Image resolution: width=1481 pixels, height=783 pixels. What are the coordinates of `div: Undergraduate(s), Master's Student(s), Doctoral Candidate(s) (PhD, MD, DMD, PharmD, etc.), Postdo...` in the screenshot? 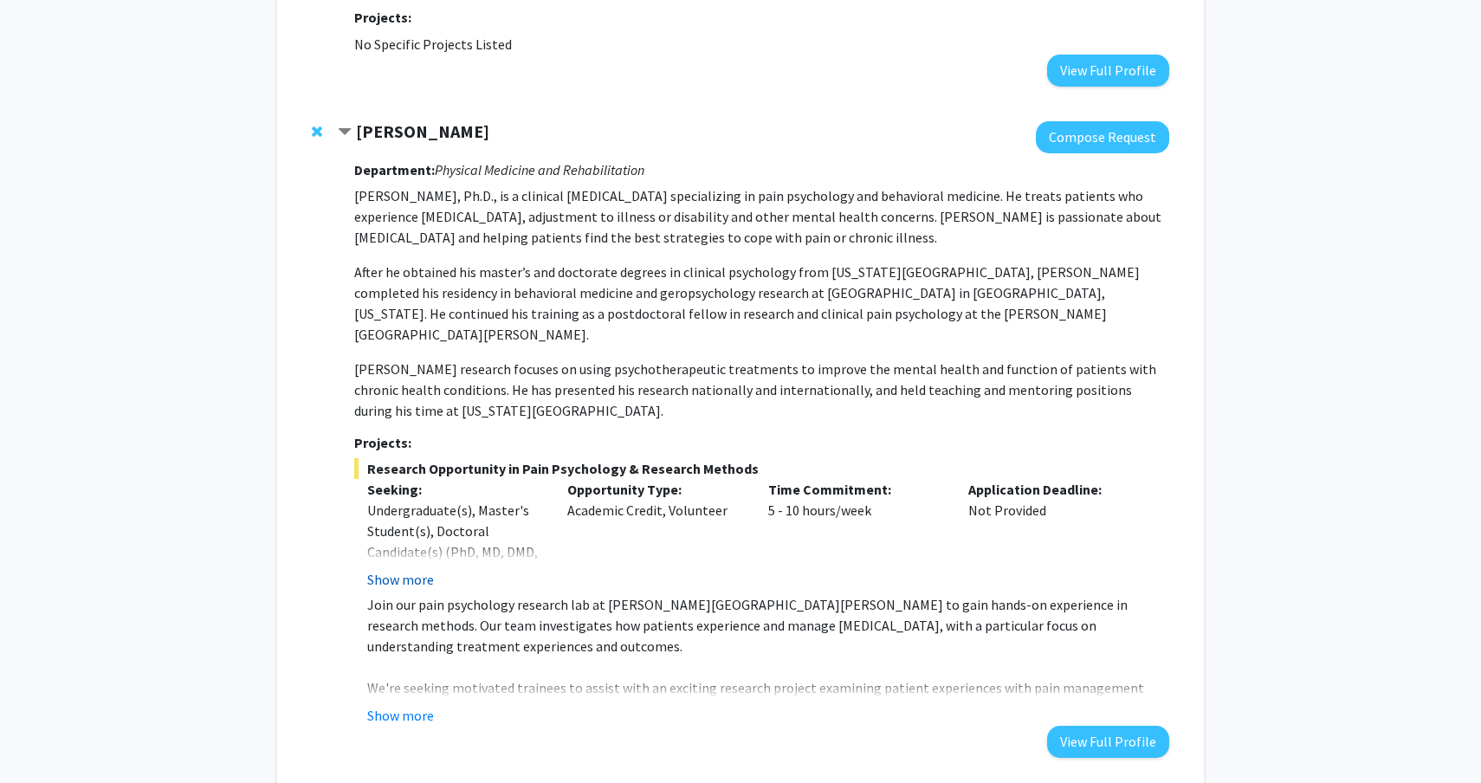 It's located at (455, 573).